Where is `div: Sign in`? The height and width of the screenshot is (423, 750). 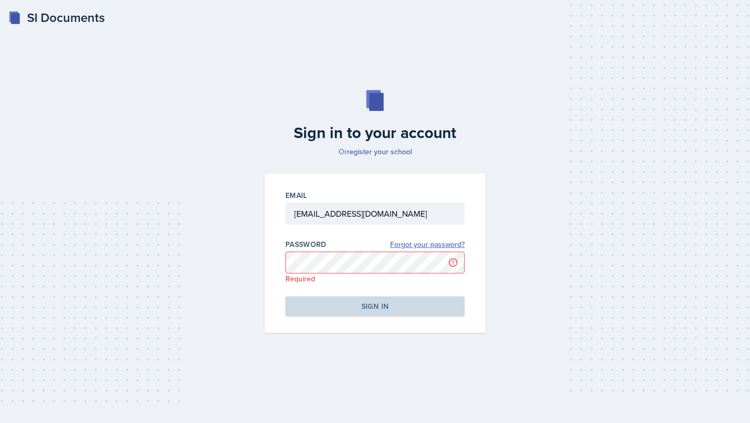
div: Sign in is located at coordinates (375, 306).